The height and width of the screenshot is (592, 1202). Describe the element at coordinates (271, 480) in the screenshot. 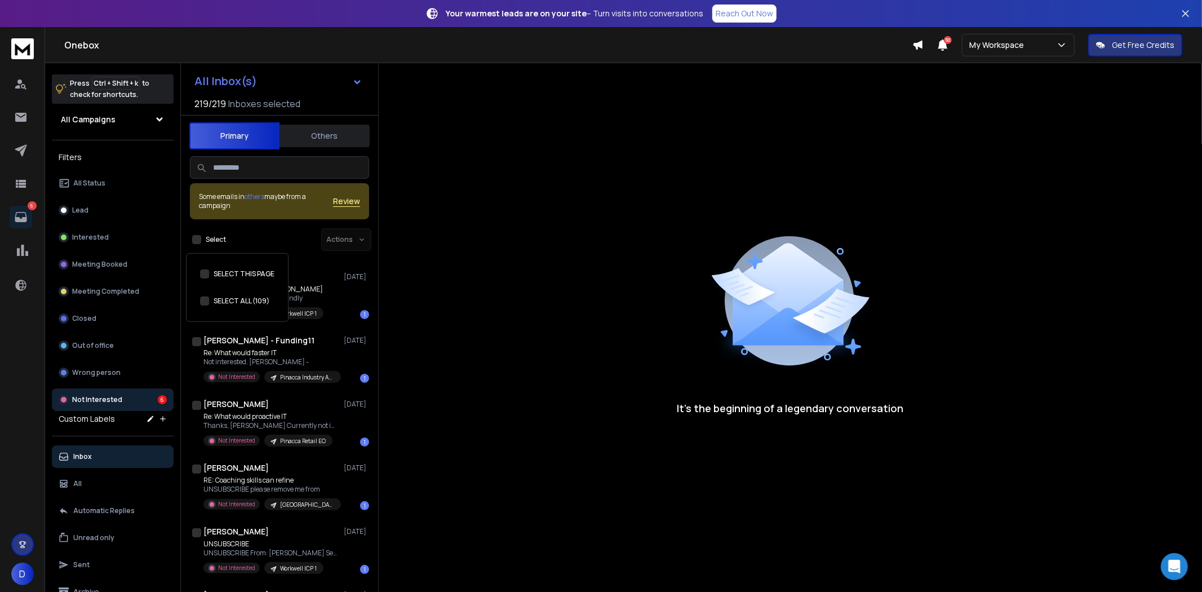

I see `p: RE: Coaching skills can refine` at that location.